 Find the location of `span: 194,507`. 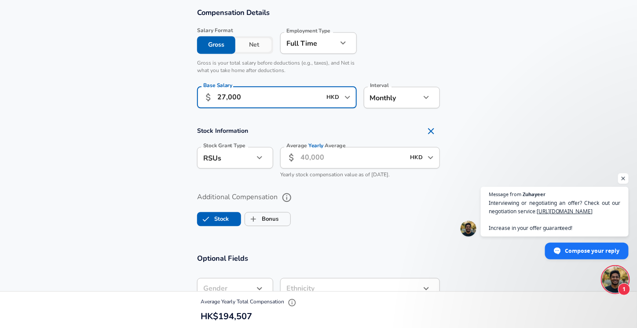

span: 194,507 is located at coordinates (235, 316).